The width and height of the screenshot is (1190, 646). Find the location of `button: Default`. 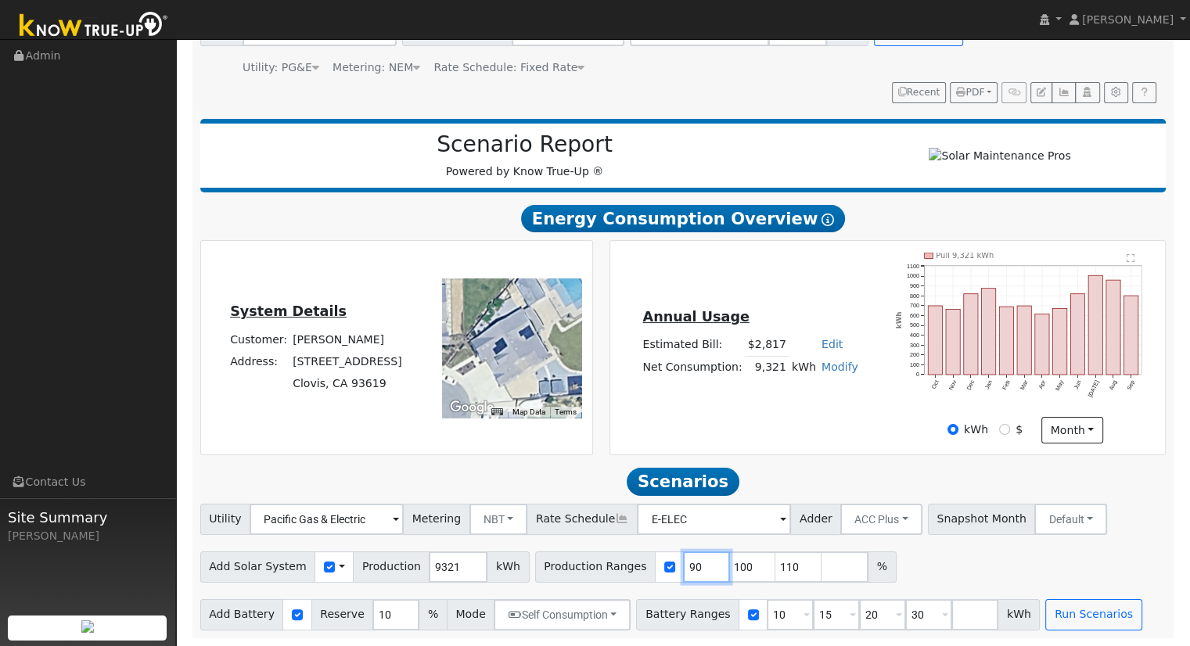

button: Default is located at coordinates (1071, 520).